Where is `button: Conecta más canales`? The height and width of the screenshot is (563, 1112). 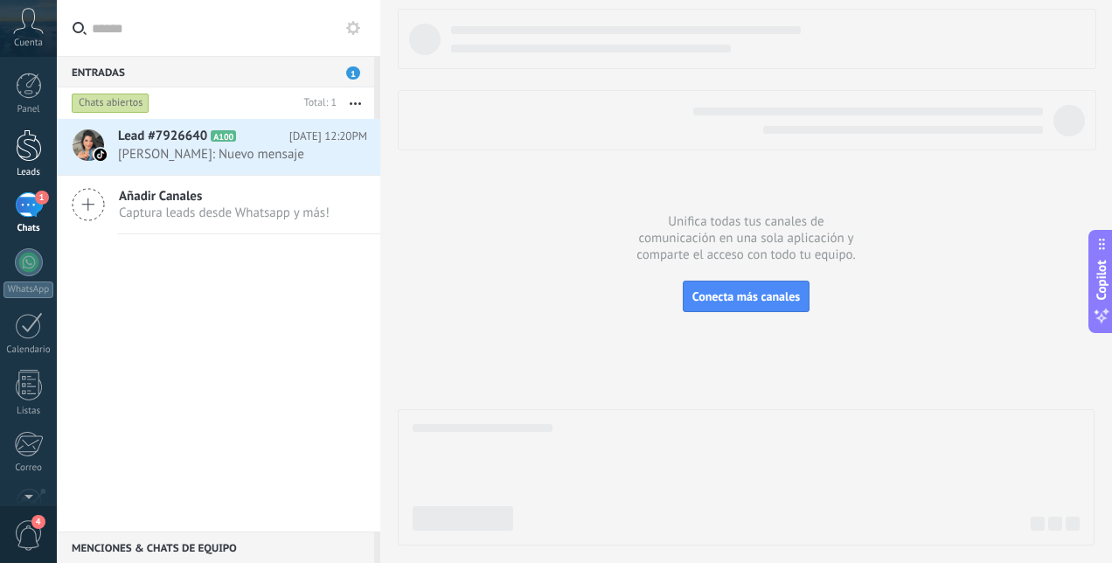
button: Conecta más canales is located at coordinates (745, 296).